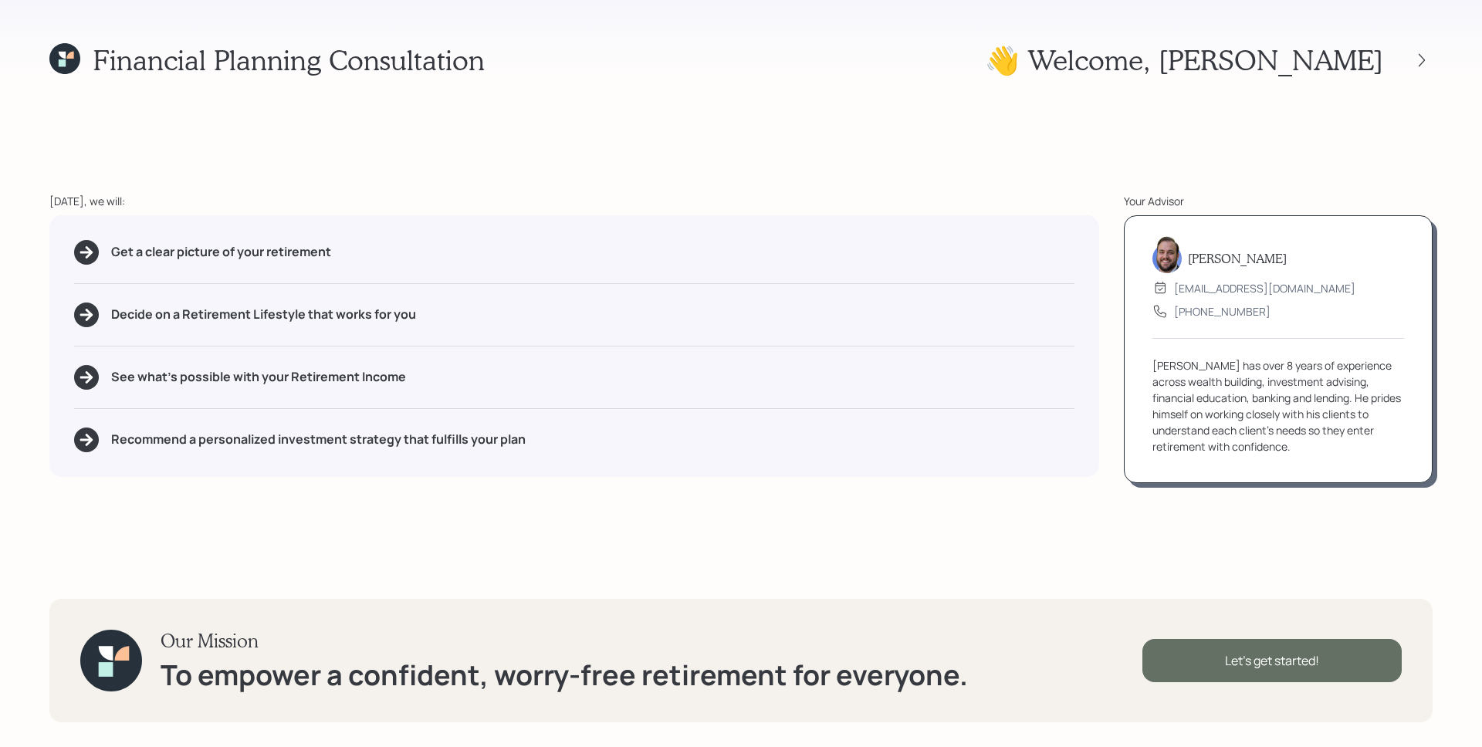  Describe the element at coordinates (259, 377) in the screenshot. I see `h5: See what's possible with your Retirement Income` at that location.